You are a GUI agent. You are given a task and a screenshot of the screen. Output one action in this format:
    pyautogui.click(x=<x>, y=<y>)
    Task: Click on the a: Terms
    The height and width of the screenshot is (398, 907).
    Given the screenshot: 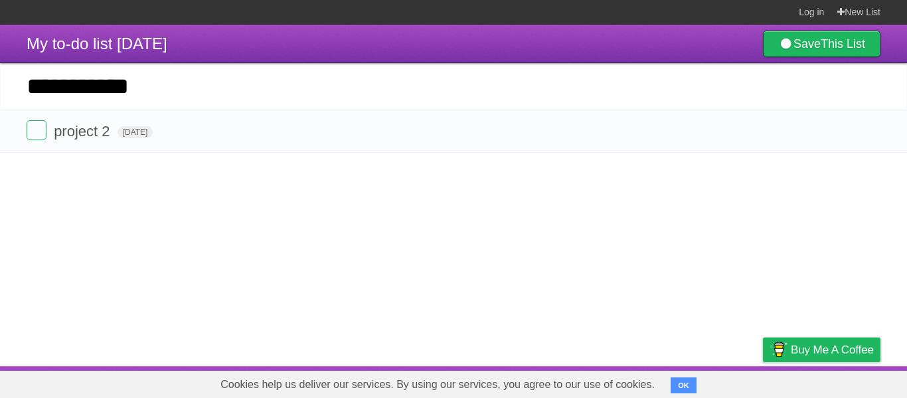 What is the action you would take?
    pyautogui.click(x=715, y=382)
    